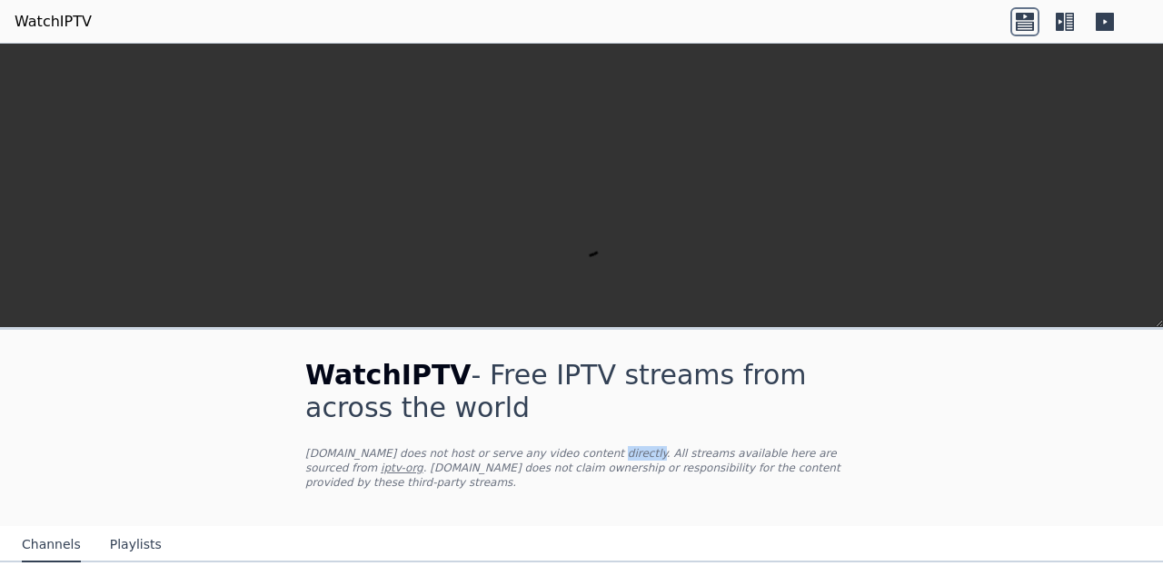 The width and height of the screenshot is (1163, 566). What do you see at coordinates (135, 545) in the screenshot?
I see `button: Playlists` at bounding box center [135, 545].